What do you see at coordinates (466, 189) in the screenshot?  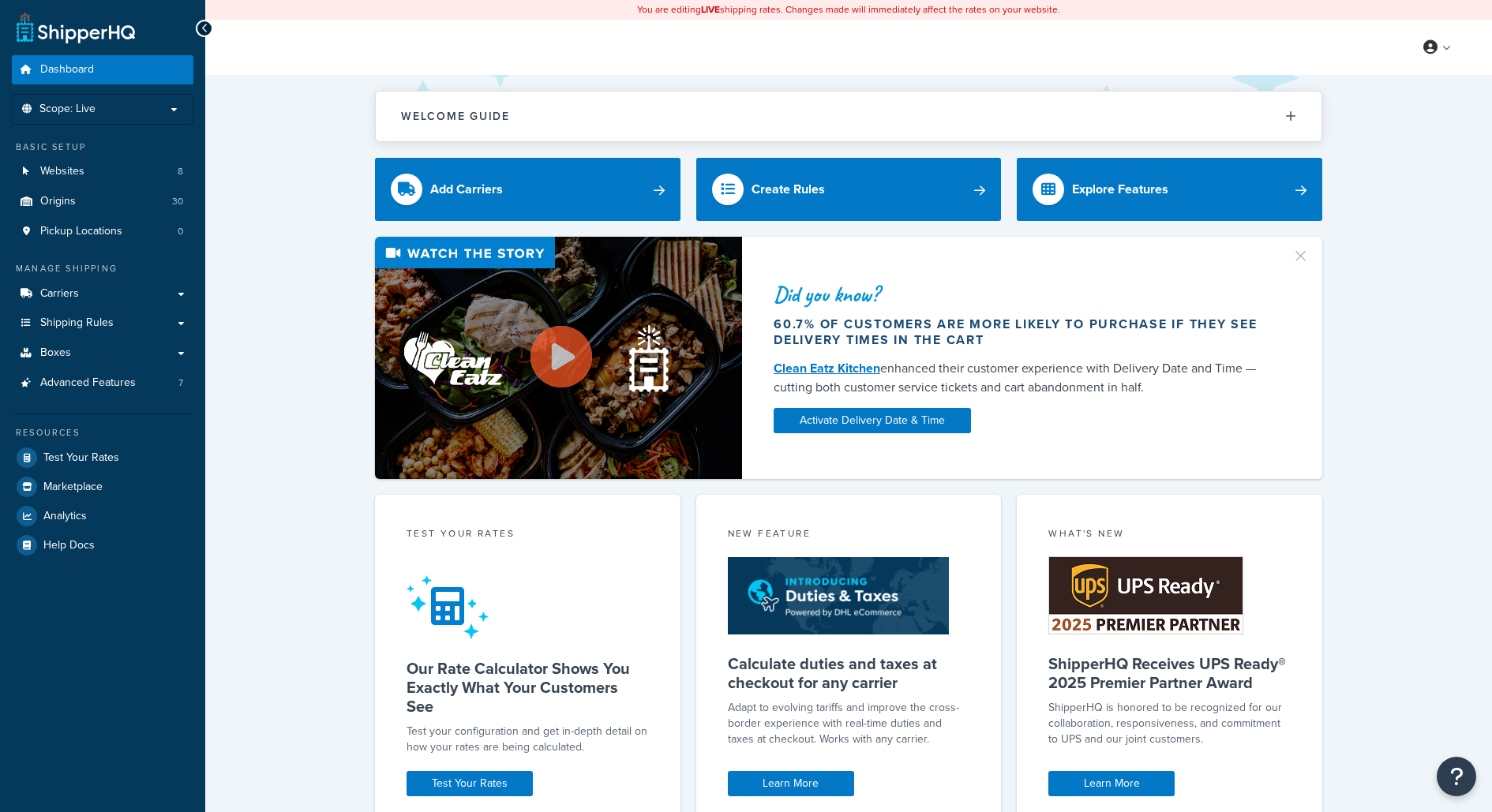 I see `div: Add Carriers` at bounding box center [466, 189].